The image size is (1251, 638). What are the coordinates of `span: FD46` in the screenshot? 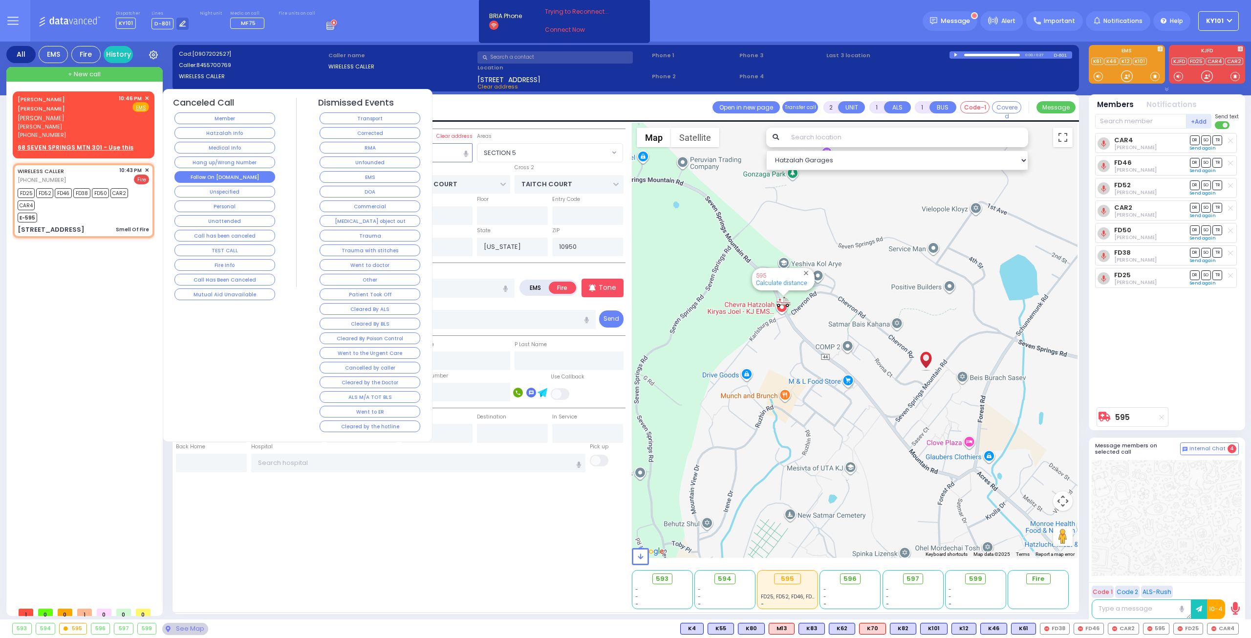 It's located at (63, 193).